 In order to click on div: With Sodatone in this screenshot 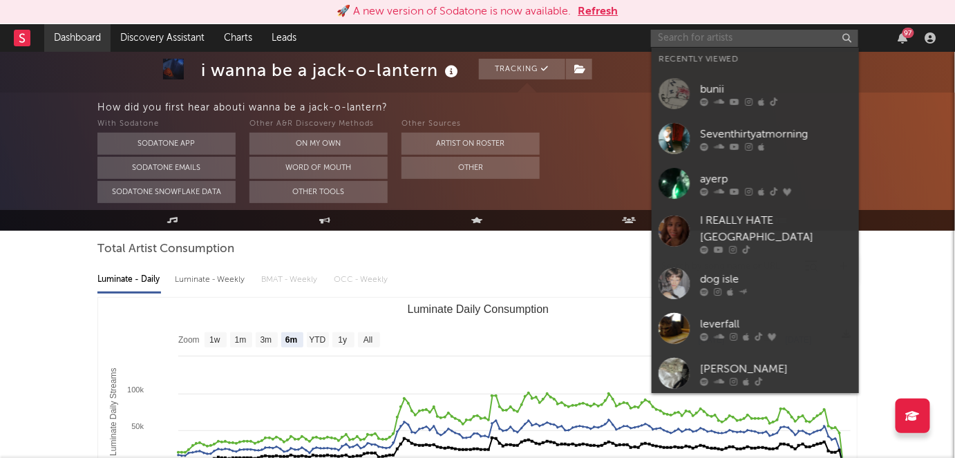, I will do `click(166, 124)`.